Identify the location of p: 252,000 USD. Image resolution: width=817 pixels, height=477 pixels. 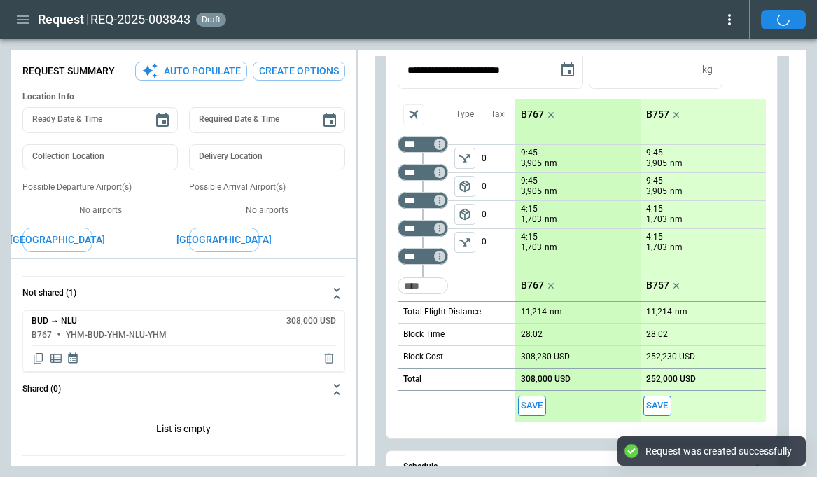
(671, 379).